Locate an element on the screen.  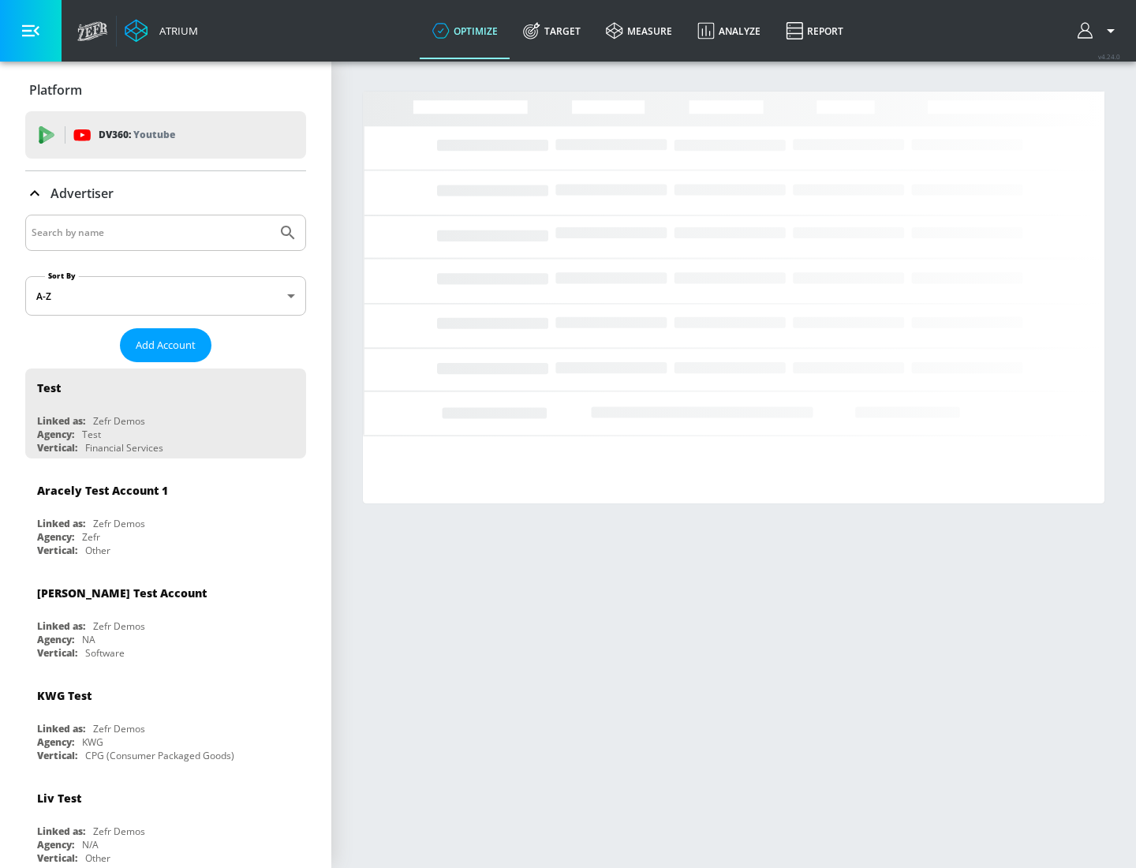
div: CPG (Consumer Packaged Goods) is located at coordinates (159, 755).